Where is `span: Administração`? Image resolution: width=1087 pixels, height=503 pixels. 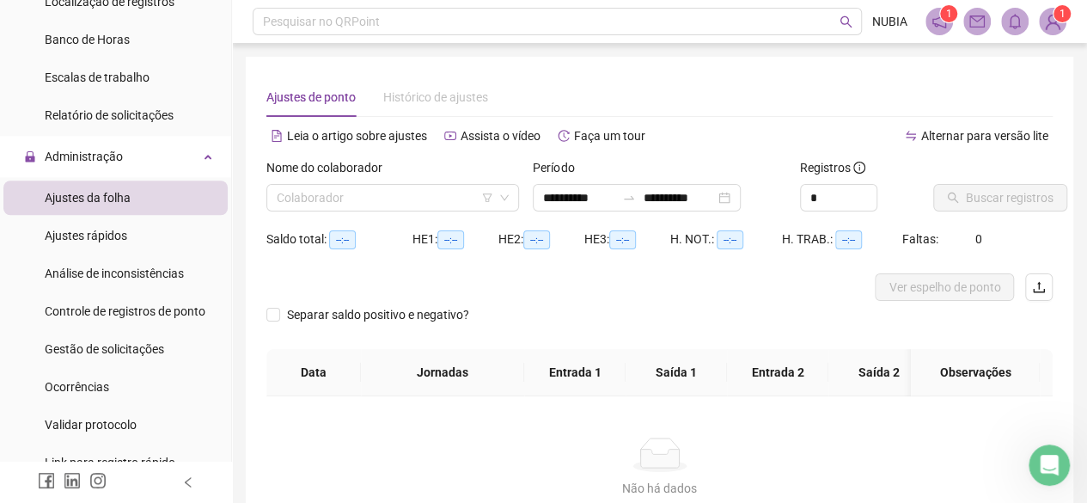 span: Administração is located at coordinates (83, 156).